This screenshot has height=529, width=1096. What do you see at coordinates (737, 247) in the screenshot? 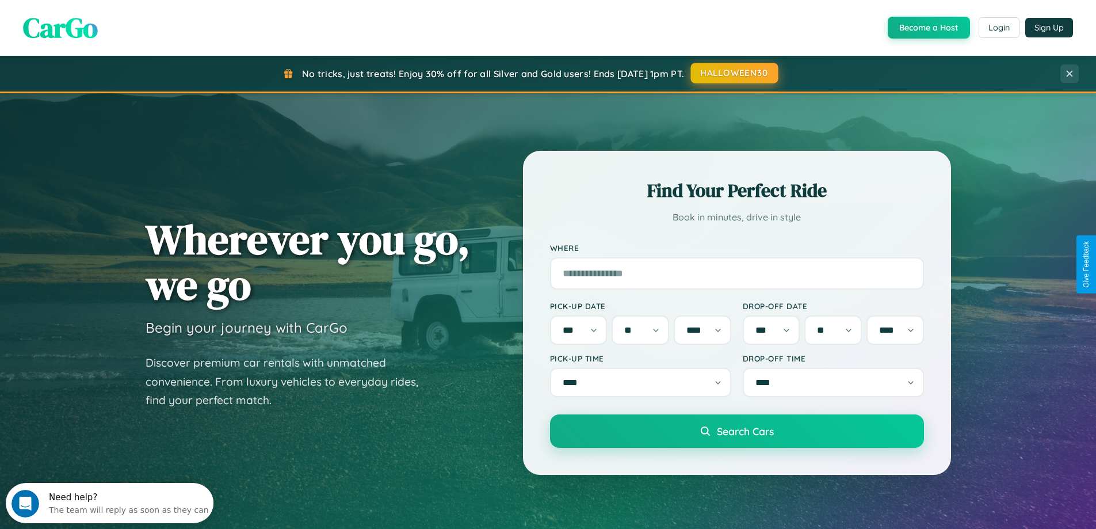
I see `label: Where` at bounding box center [737, 247].